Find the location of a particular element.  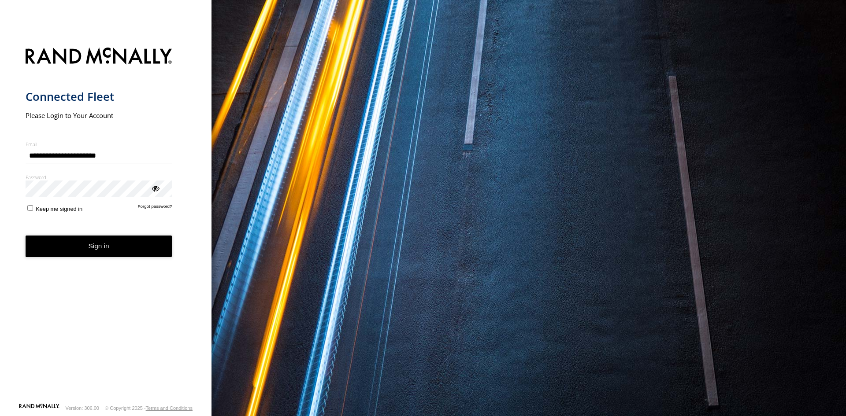

div: ViewPassword is located at coordinates (155, 188).